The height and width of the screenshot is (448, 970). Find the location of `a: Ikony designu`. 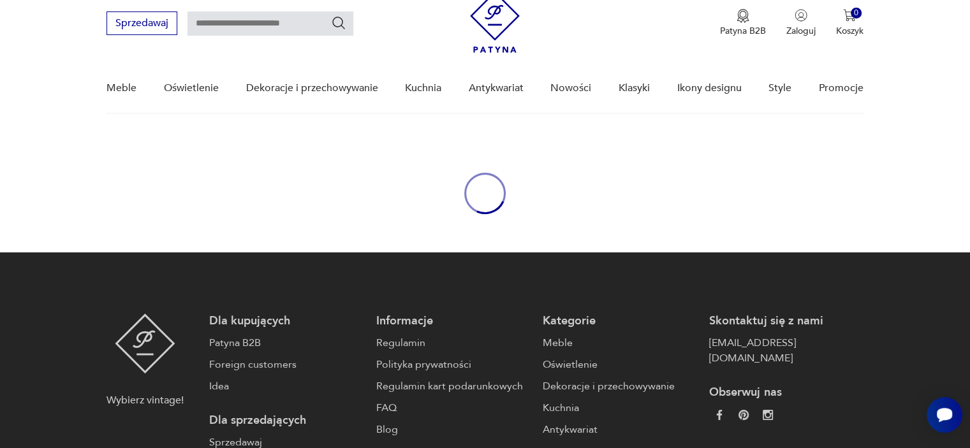

a: Ikony designu is located at coordinates (709, 88).